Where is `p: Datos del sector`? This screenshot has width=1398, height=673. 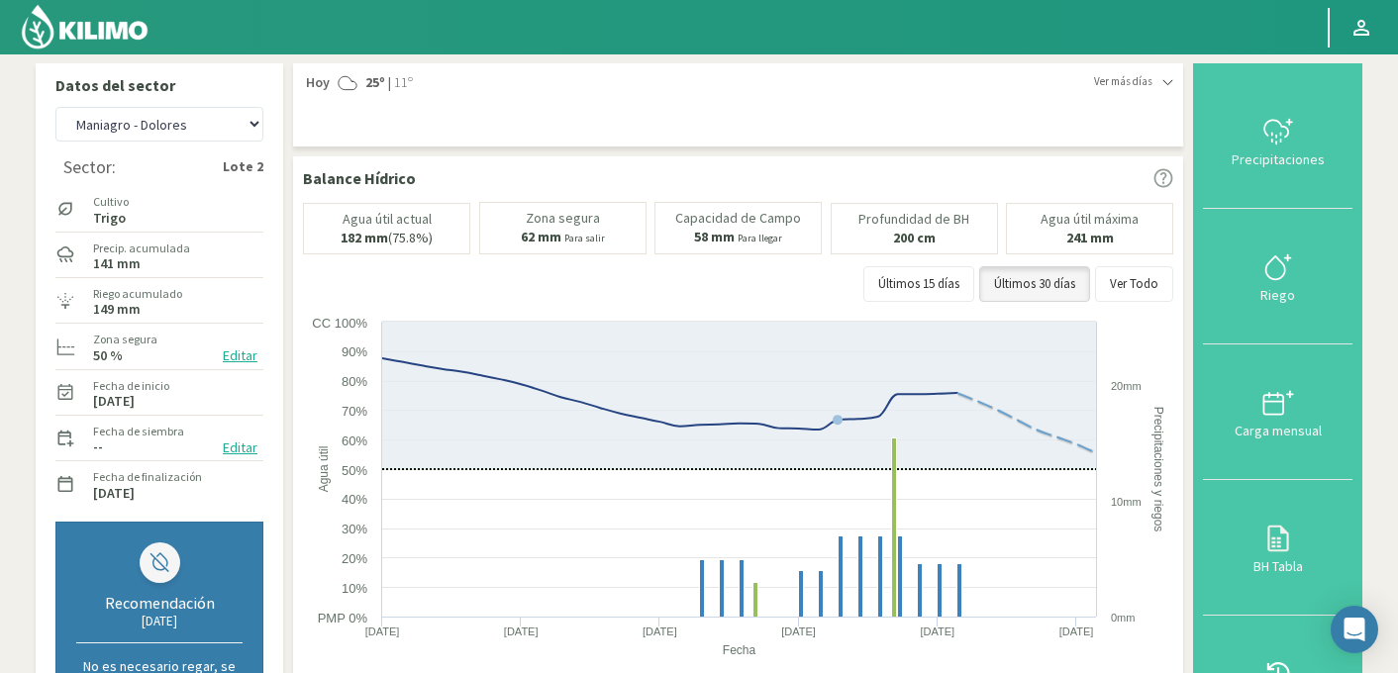
p: Datos del sector is located at coordinates (159, 85).